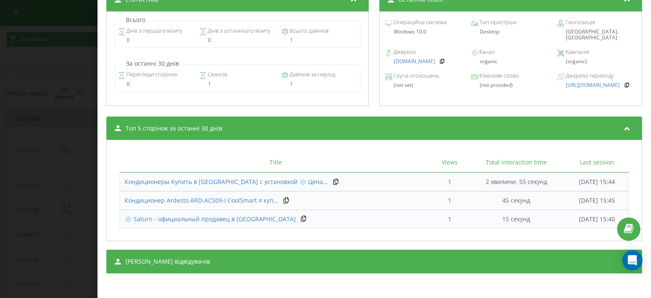 This screenshot has height=298, width=651. What do you see at coordinates (420, 22) in the screenshot?
I see `span: Операційна система` at bounding box center [420, 22].